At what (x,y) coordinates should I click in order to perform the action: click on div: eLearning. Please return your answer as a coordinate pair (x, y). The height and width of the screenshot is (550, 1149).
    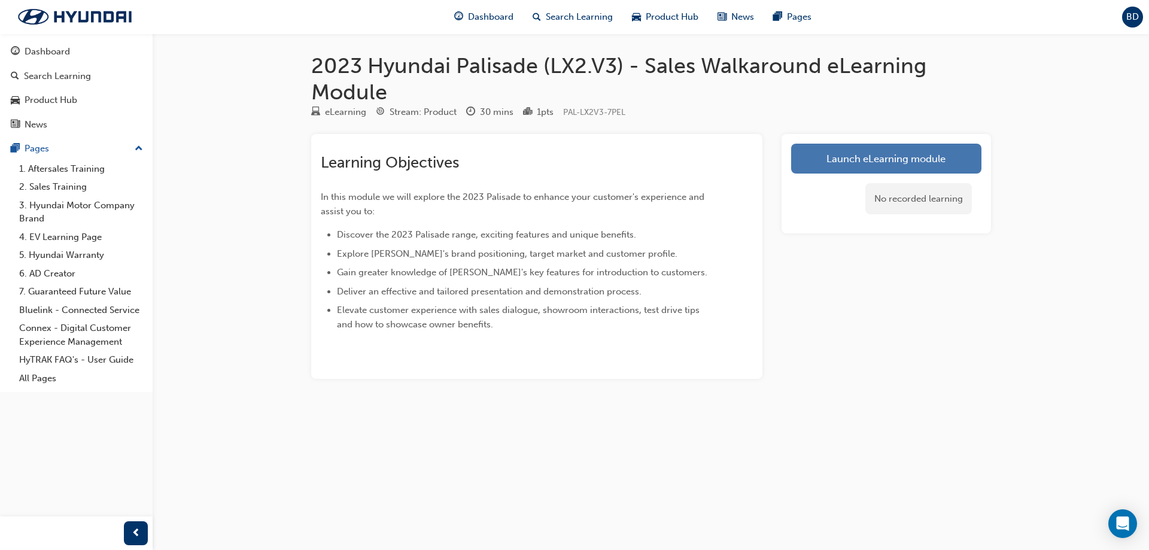
    Looking at the image, I should click on (345, 112).